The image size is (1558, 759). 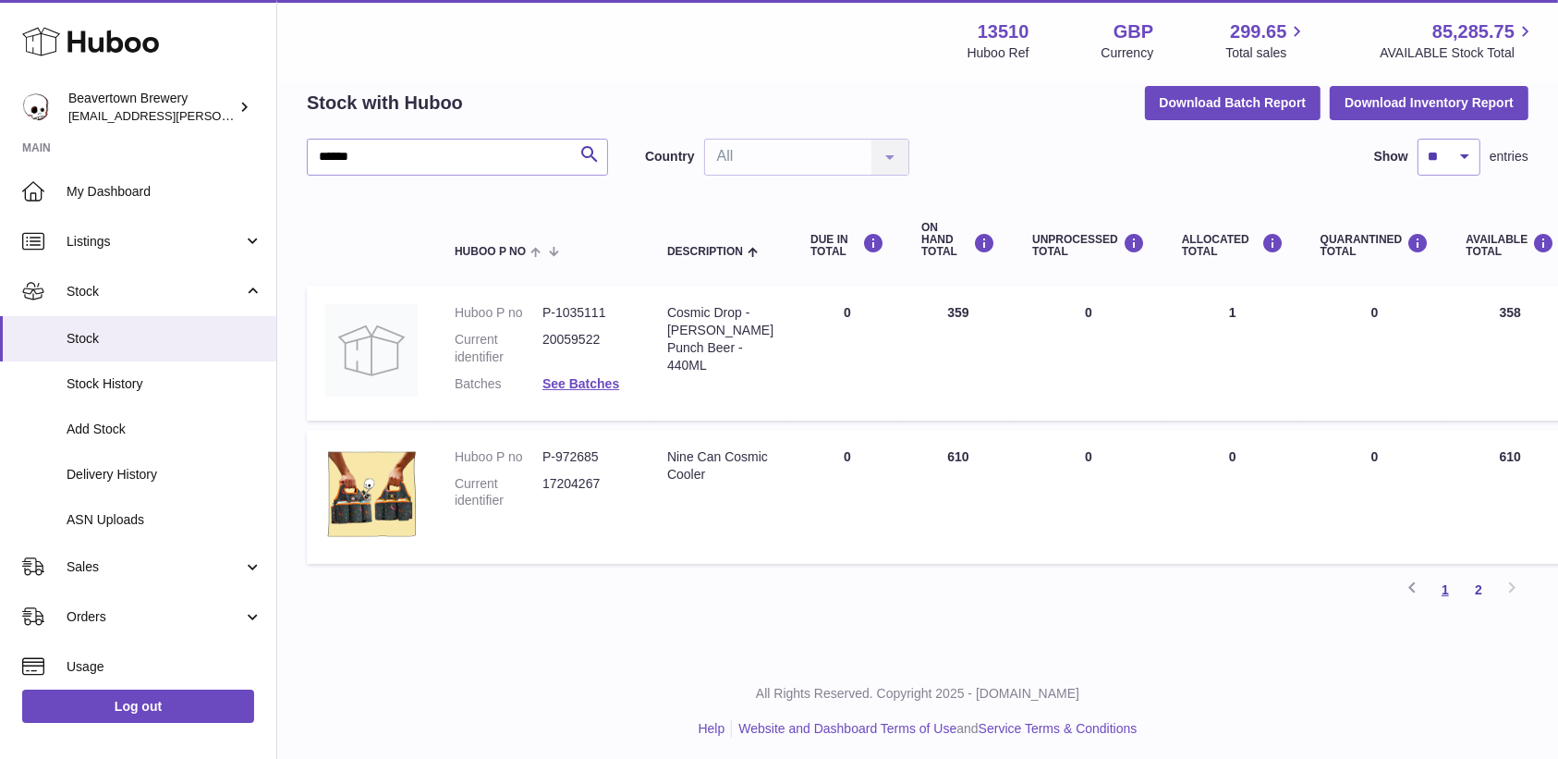 I want to click on div: Nine Can Cosmic Cooler, so click(x=720, y=466).